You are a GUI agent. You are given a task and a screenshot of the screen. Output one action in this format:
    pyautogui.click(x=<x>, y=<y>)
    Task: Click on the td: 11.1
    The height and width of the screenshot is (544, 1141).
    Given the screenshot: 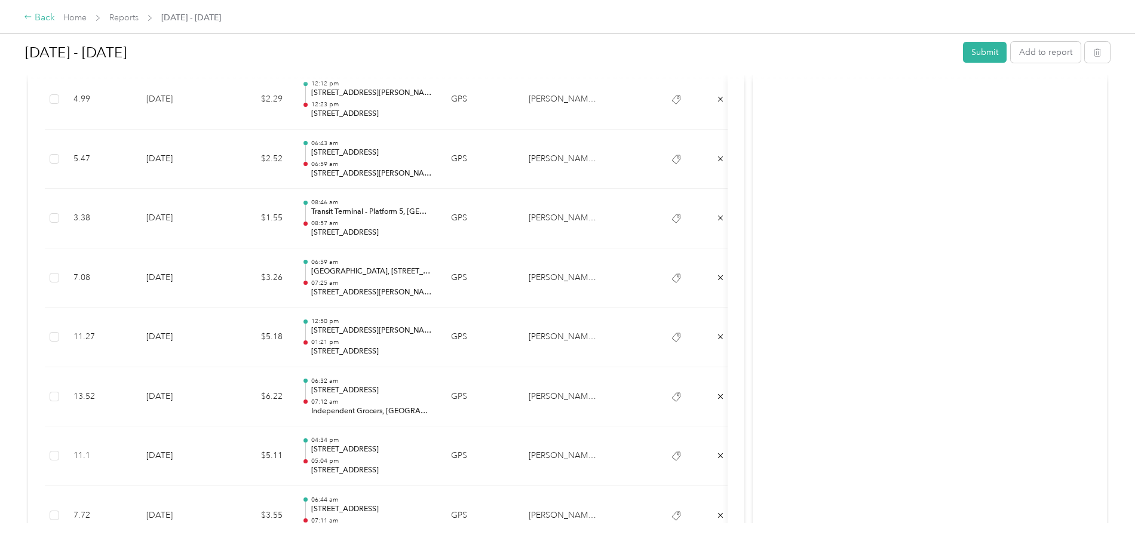 What is the action you would take?
    pyautogui.click(x=100, y=457)
    